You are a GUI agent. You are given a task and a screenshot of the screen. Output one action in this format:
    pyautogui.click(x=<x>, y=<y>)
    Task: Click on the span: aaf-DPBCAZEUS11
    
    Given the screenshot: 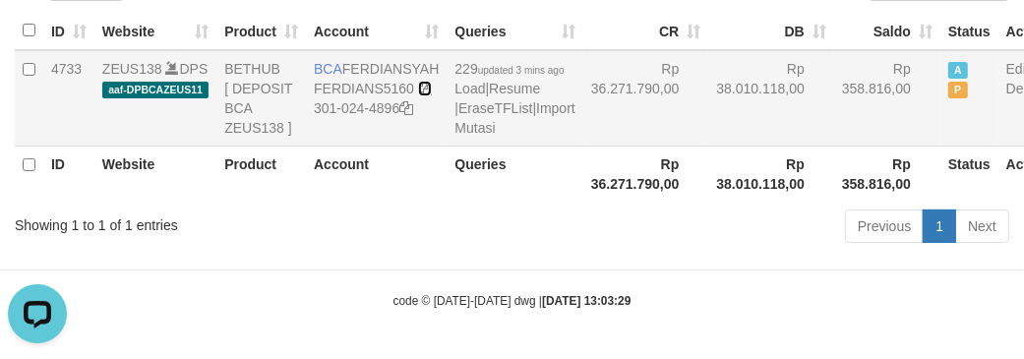 What is the action you would take?
    pyautogui.click(x=155, y=89)
    